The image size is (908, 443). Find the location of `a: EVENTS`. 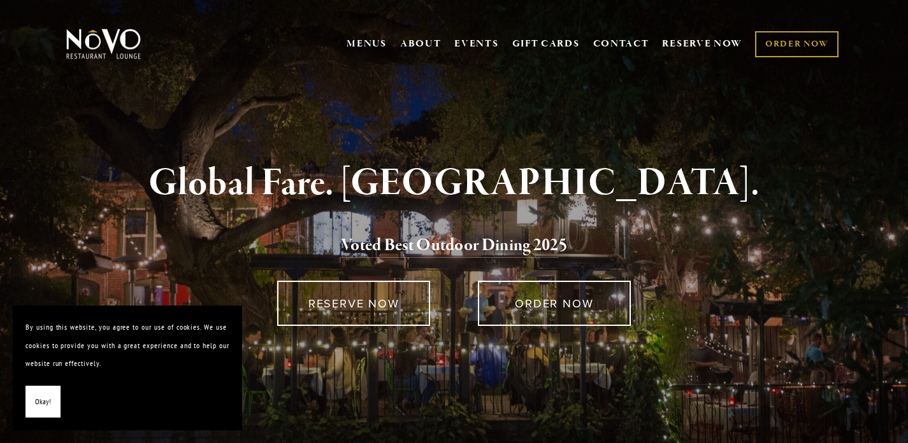

a: EVENTS is located at coordinates (476, 44).